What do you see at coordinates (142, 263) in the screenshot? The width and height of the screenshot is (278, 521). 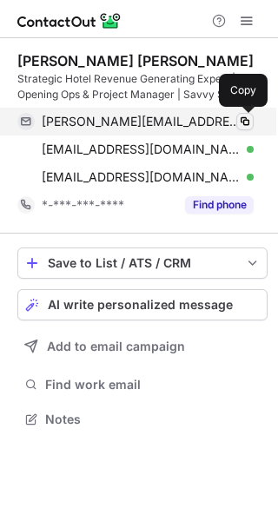 I see `button: save-profile-one-click` at bounding box center [142, 263].